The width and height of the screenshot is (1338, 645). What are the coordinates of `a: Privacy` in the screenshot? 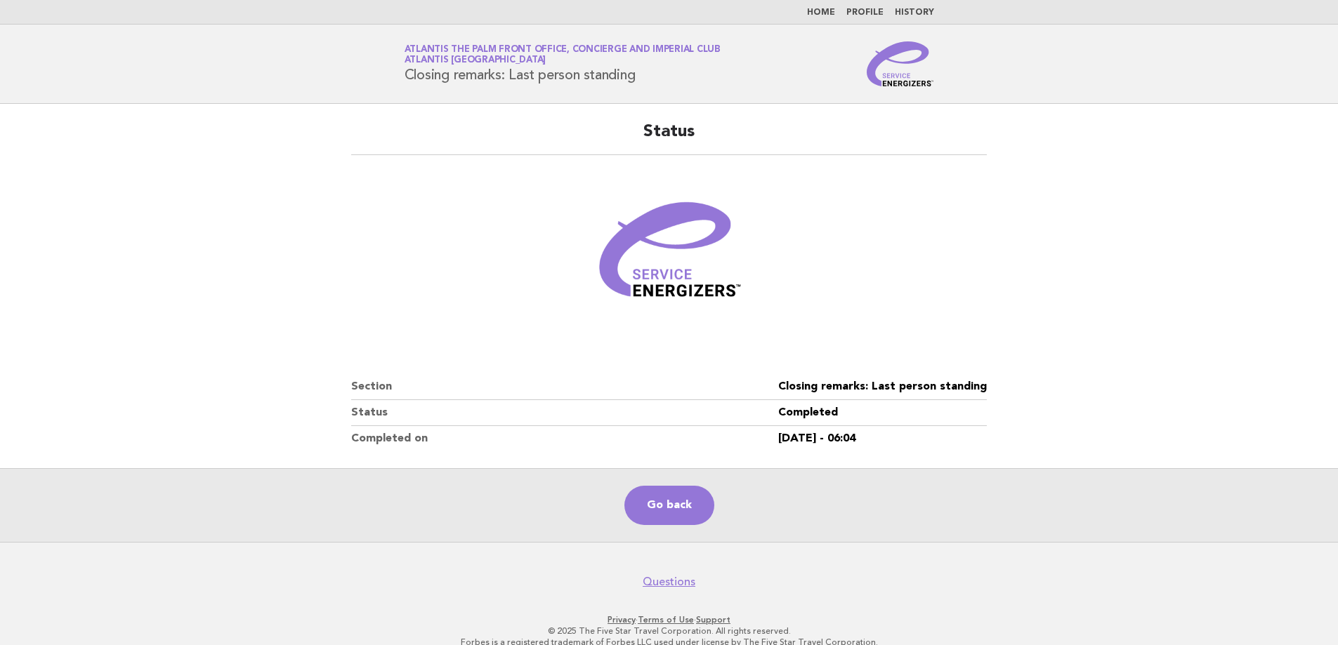 It's located at (621, 620).